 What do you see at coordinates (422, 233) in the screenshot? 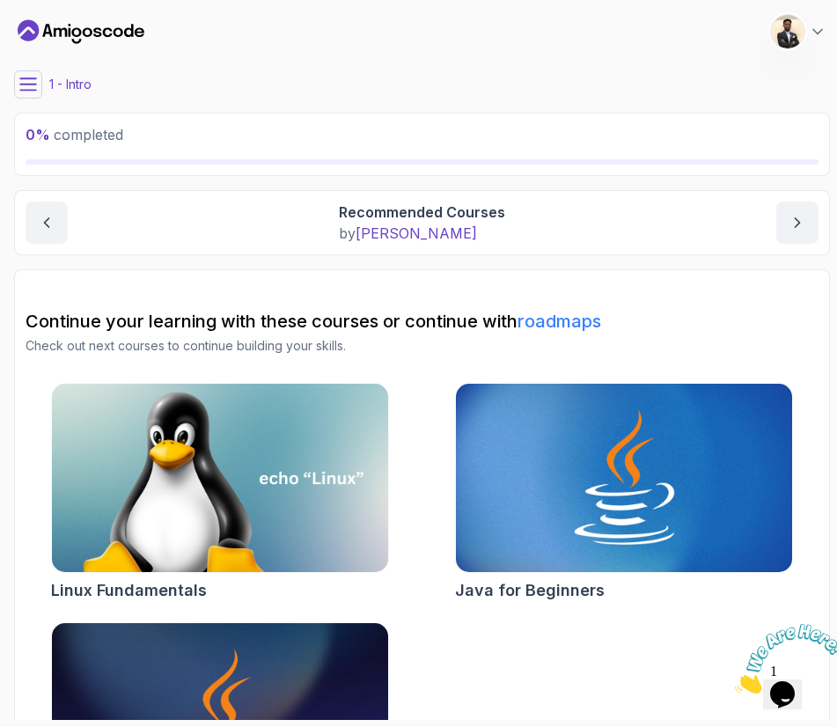
I see `p: by` at bounding box center [422, 233].